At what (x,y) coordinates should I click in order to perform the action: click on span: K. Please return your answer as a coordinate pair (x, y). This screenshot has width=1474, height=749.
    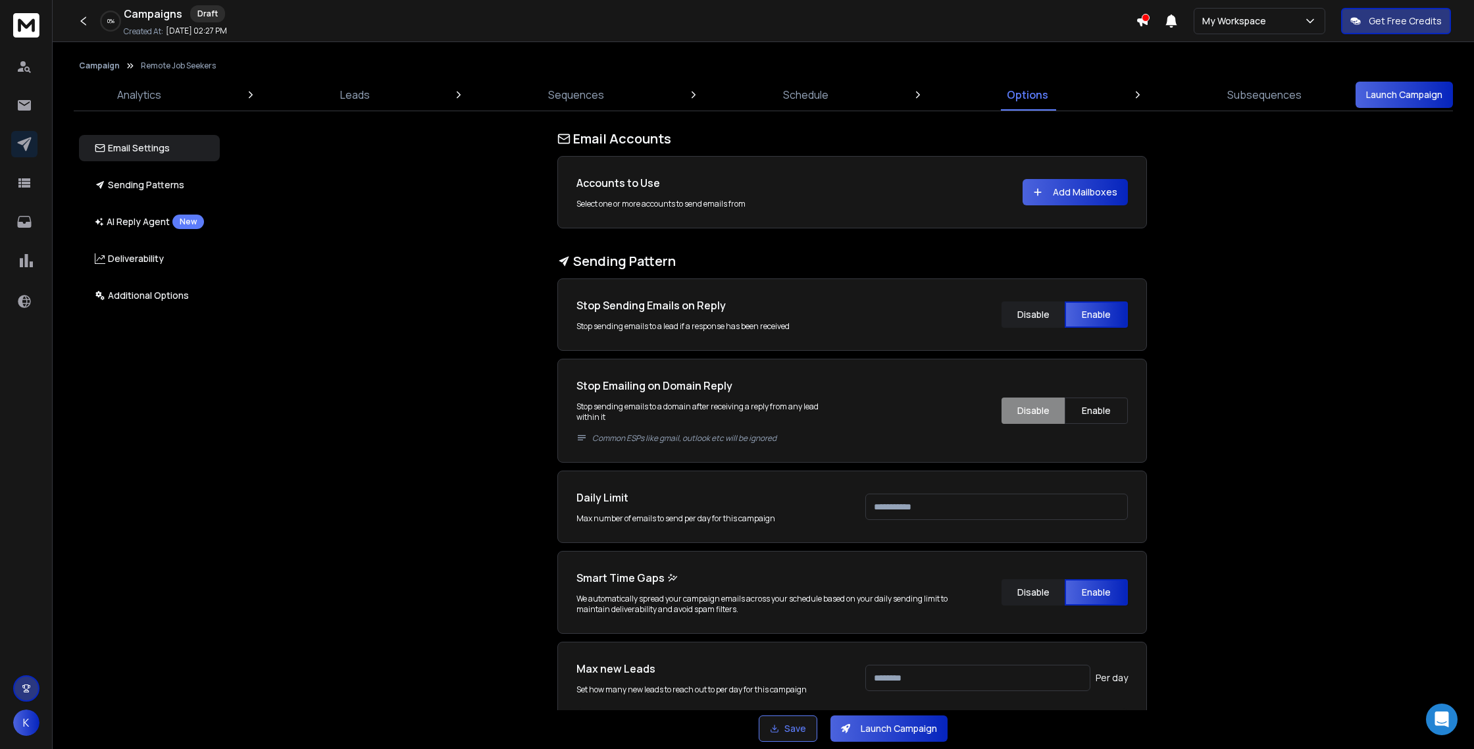
    Looking at the image, I should click on (26, 722).